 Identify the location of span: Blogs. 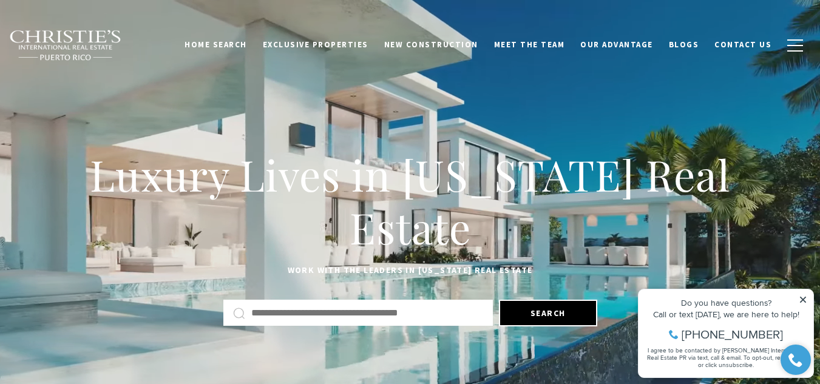
(684, 44).